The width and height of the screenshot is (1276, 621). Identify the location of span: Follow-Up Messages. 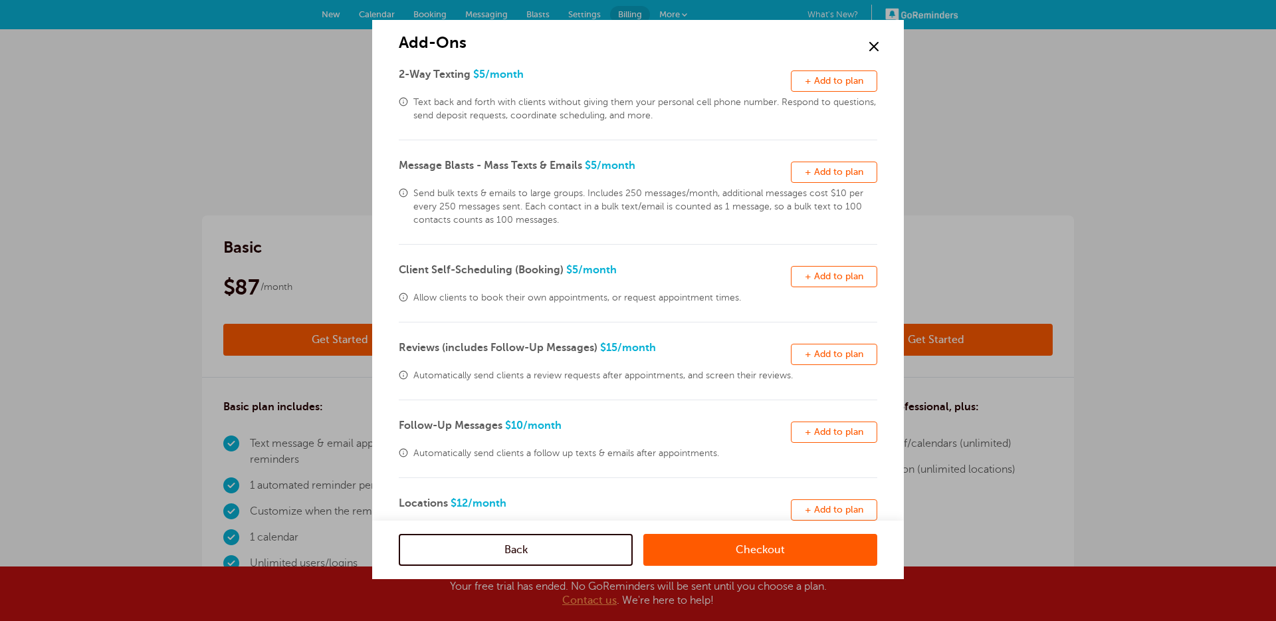
(451, 425).